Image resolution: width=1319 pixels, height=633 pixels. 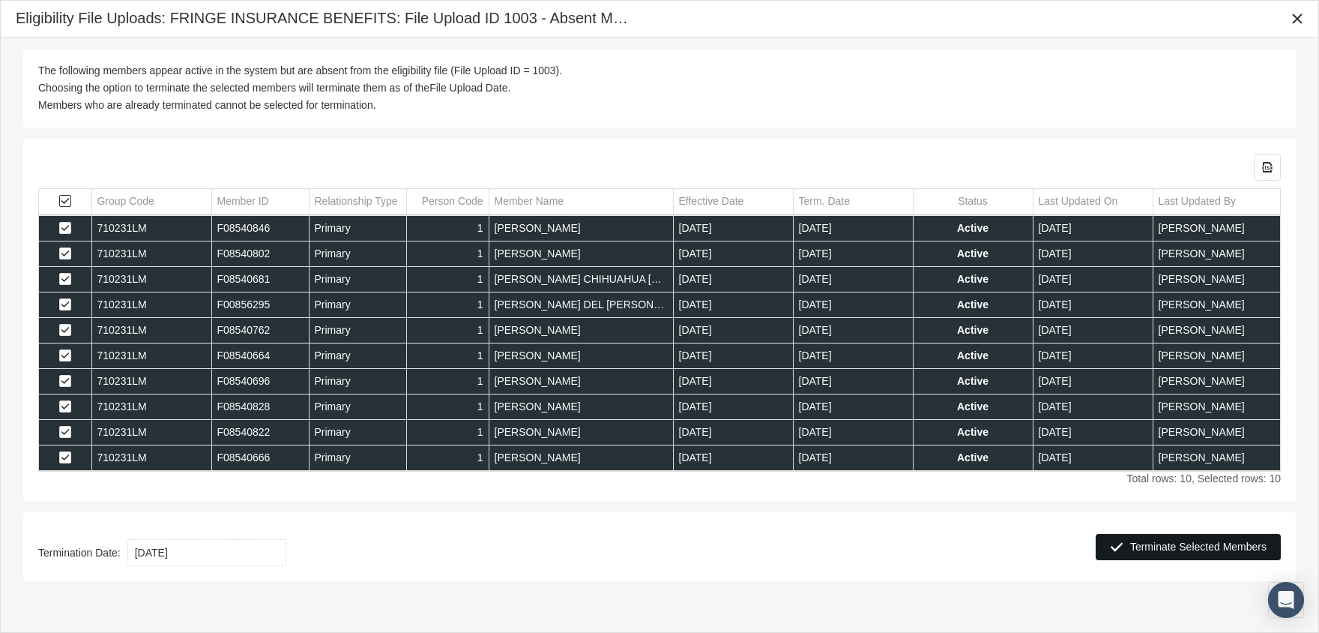 What do you see at coordinates (1079, 201) in the screenshot?
I see `div: Last Updated On` at bounding box center [1079, 201].